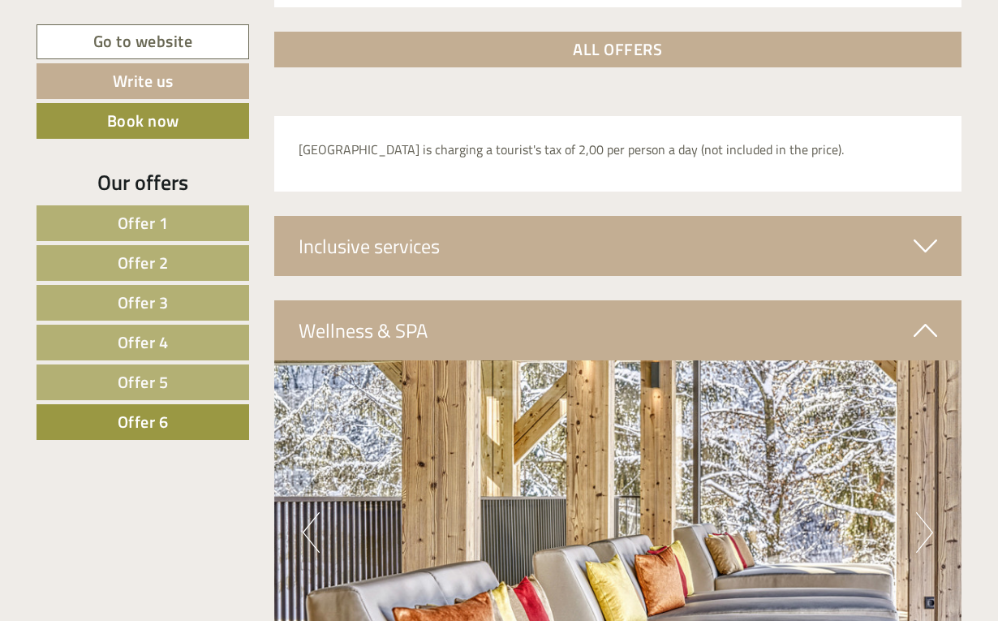 This screenshot has width=998, height=621. What do you see at coordinates (143, 262) in the screenshot?
I see `span: Offer 2` at bounding box center [143, 262].